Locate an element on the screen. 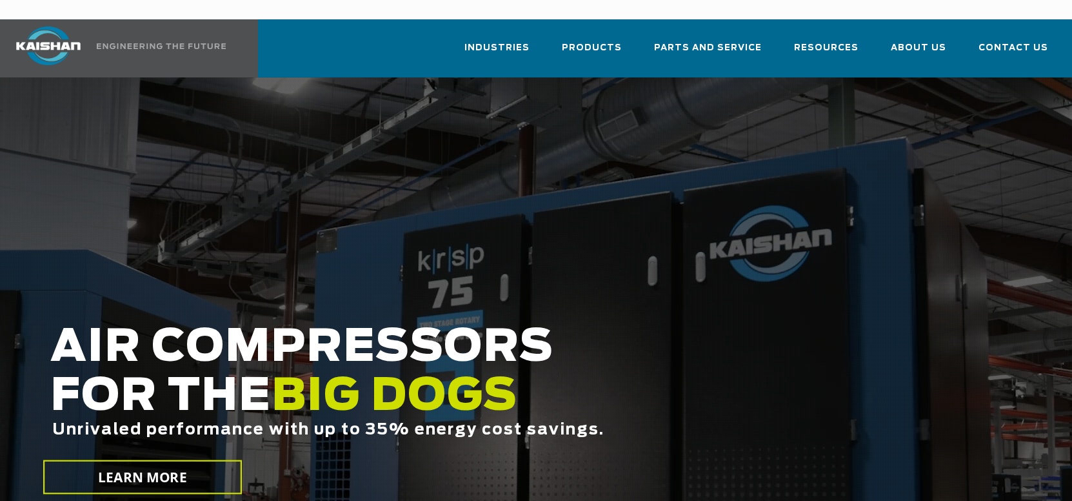  a: Contact Us is located at coordinates (1014, 53).